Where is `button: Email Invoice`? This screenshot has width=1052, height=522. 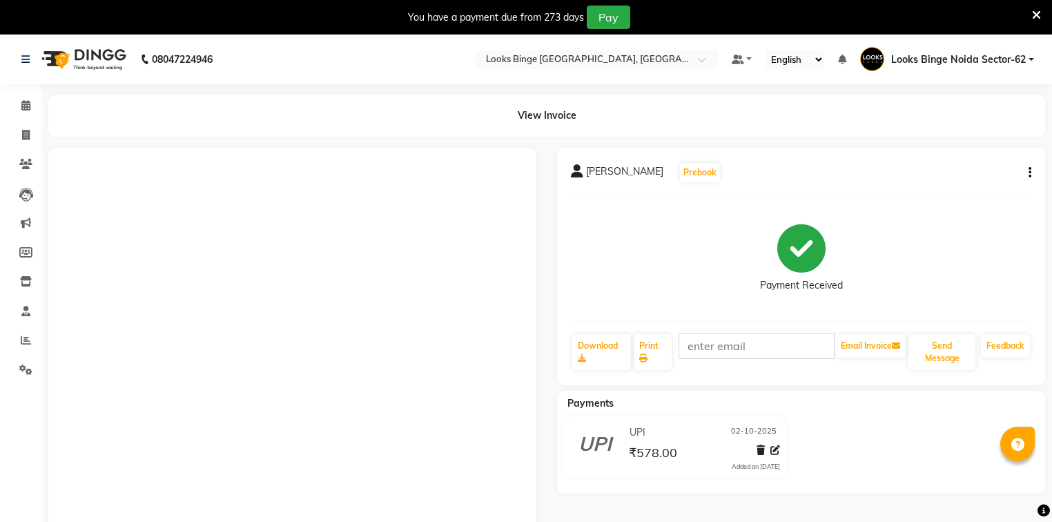 button: Email Invoice is located at coordinates (871, 346).